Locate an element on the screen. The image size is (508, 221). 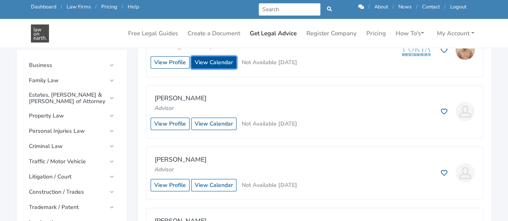
a: Personal Injuries Law is located at coordinates (72, 131).